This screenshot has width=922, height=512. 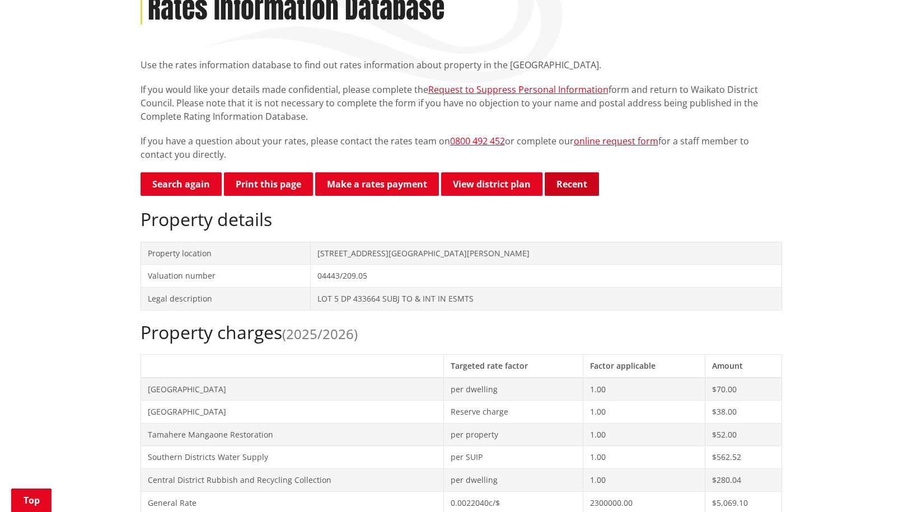 I want to click on td: Valuation number, so click(x=226, y=276).